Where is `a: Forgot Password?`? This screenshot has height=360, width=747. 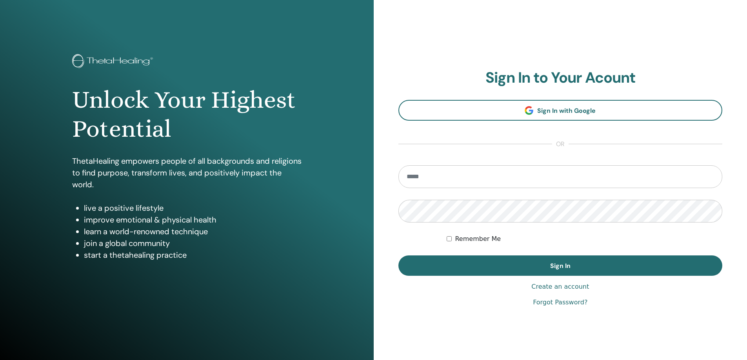 a: Forgot Password? is located at coordinates (560, 303).